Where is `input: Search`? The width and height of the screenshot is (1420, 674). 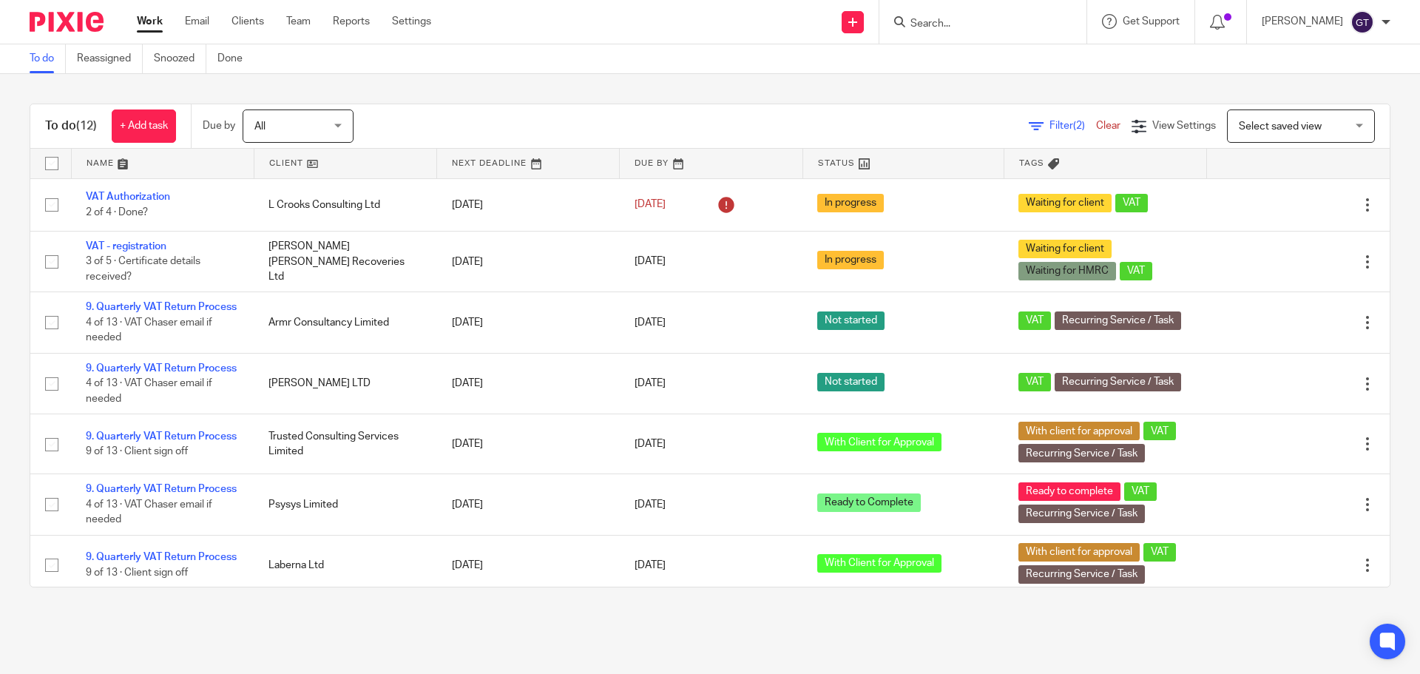 input: Search is located at coordinates (975, 24).